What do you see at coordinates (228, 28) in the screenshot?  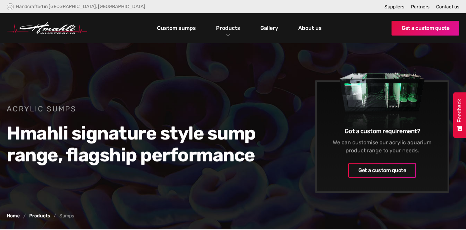 I see `div: Products` at bounding box center [228, 28].